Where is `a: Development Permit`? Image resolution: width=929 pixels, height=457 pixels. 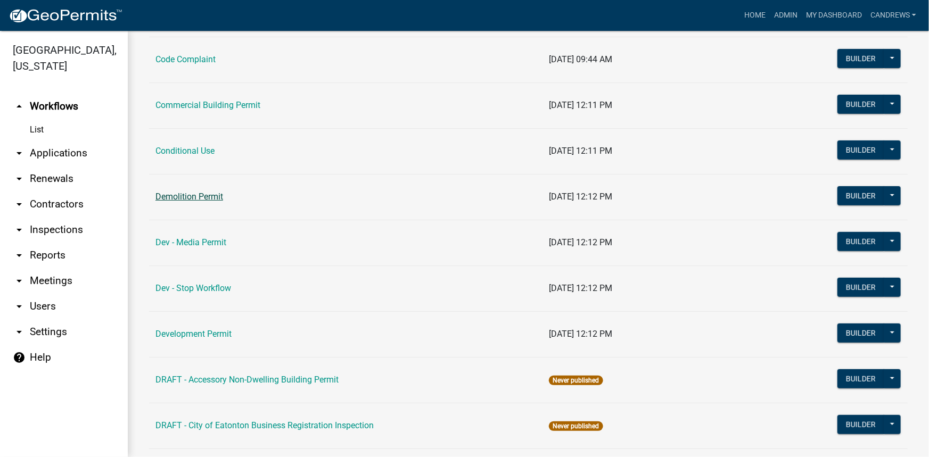
a: Development Permit is located at coordinates (193, 334).